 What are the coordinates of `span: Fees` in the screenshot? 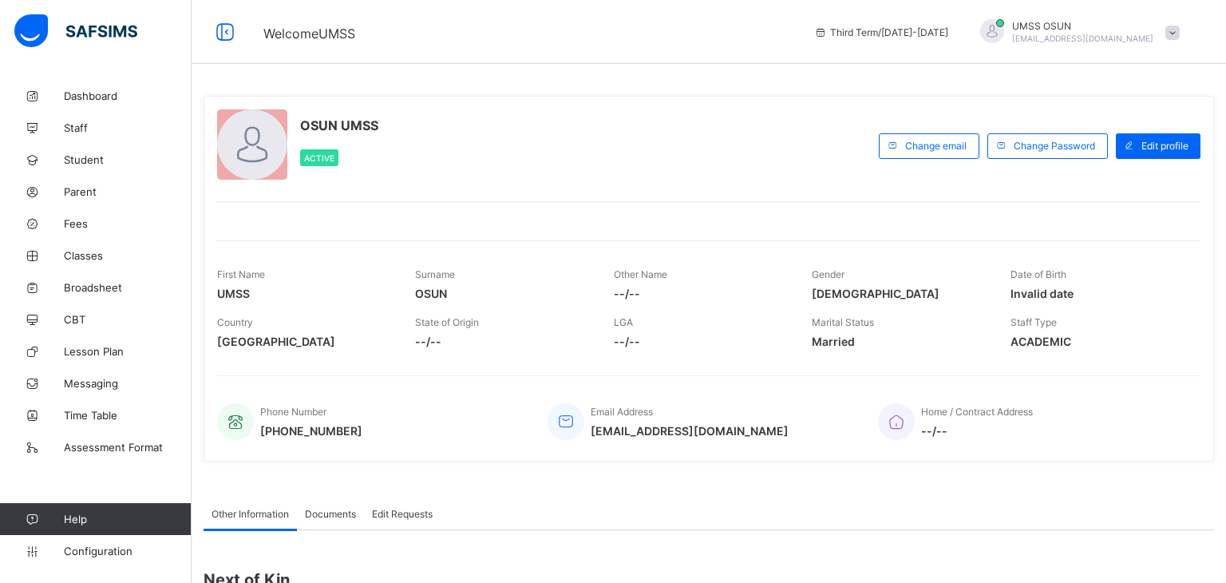 It's located at (128, 224).